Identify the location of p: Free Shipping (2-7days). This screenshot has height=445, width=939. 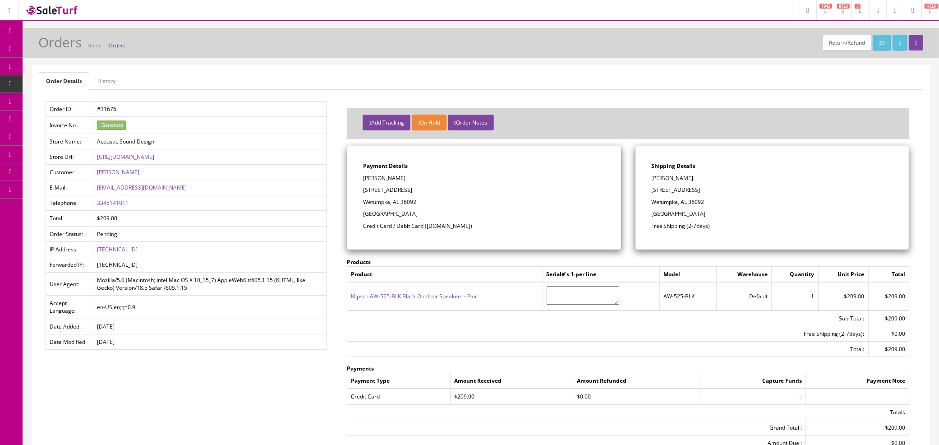
(772, 226).